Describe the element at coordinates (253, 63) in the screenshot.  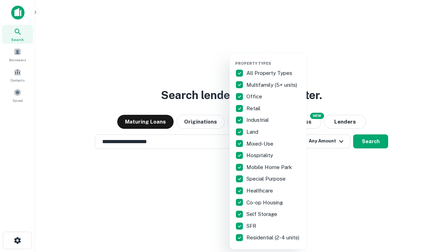
I see `span: Property Types` at that location.